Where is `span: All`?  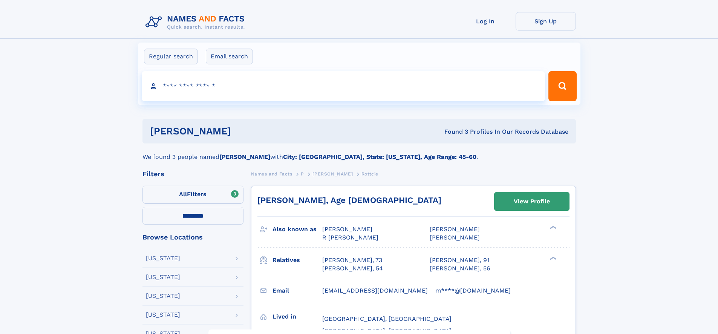 span: All is located at coordinates (183, 194).